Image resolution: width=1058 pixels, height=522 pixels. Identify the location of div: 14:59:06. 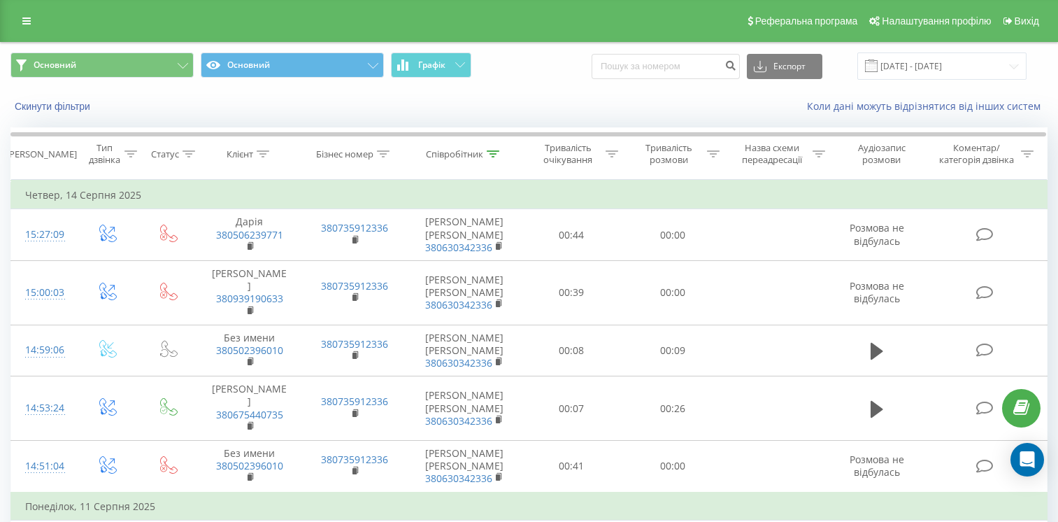
(43, 350).